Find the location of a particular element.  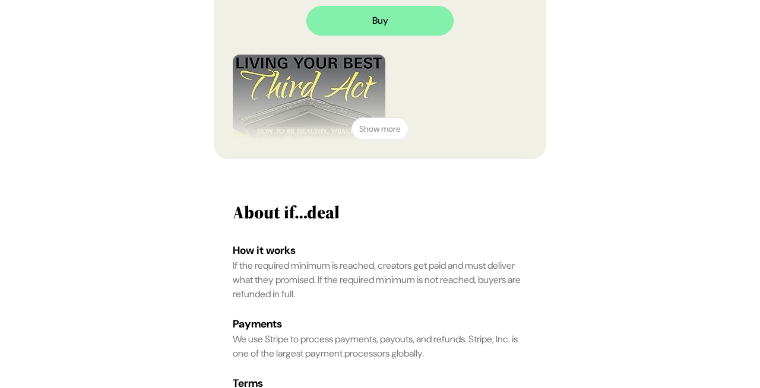

span: Buy is located at coordinates (380, 21).